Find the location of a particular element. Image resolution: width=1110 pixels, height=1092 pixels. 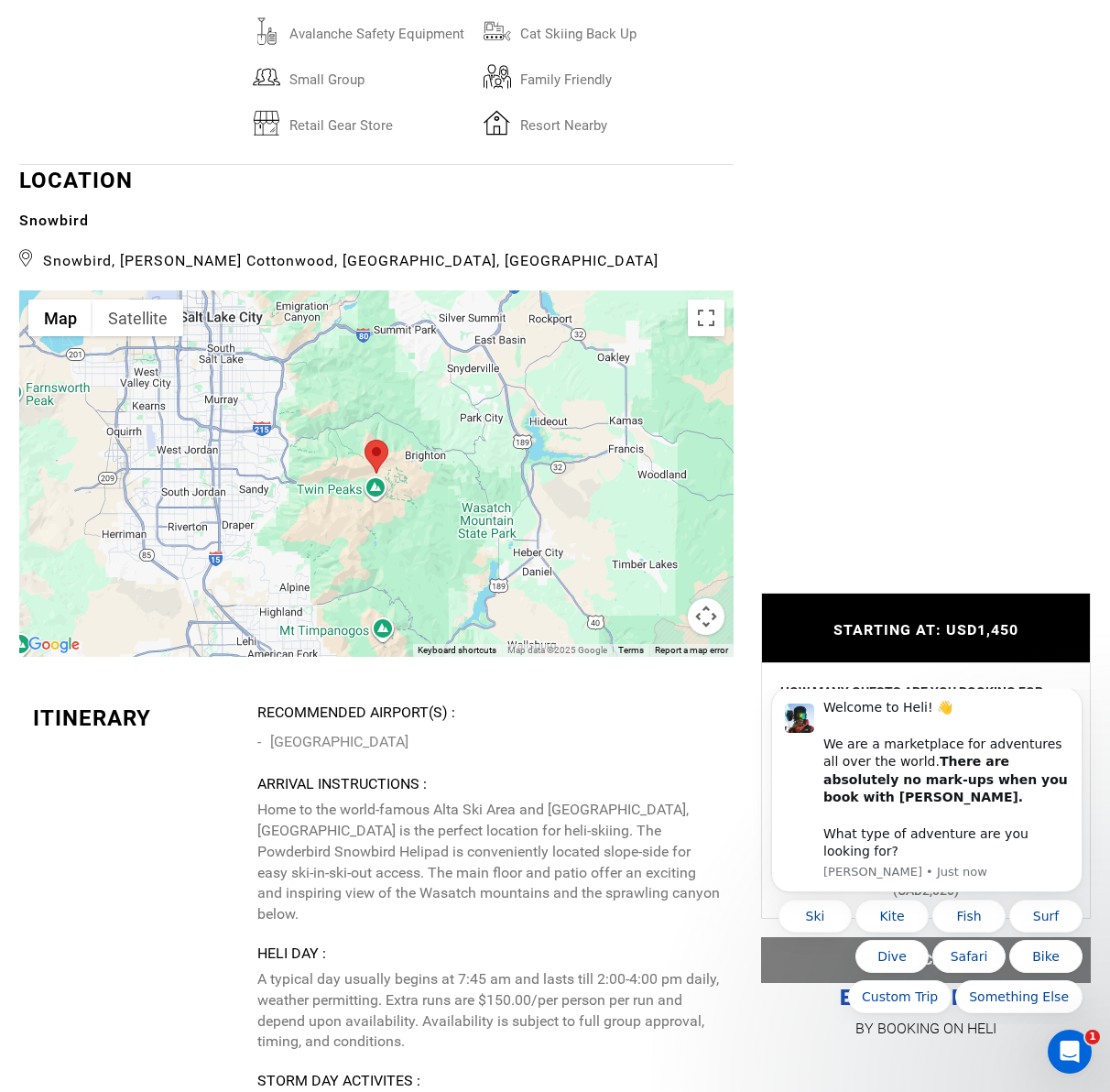

p: Message from Carl, sent Just now is located at coordinates (203, 183).